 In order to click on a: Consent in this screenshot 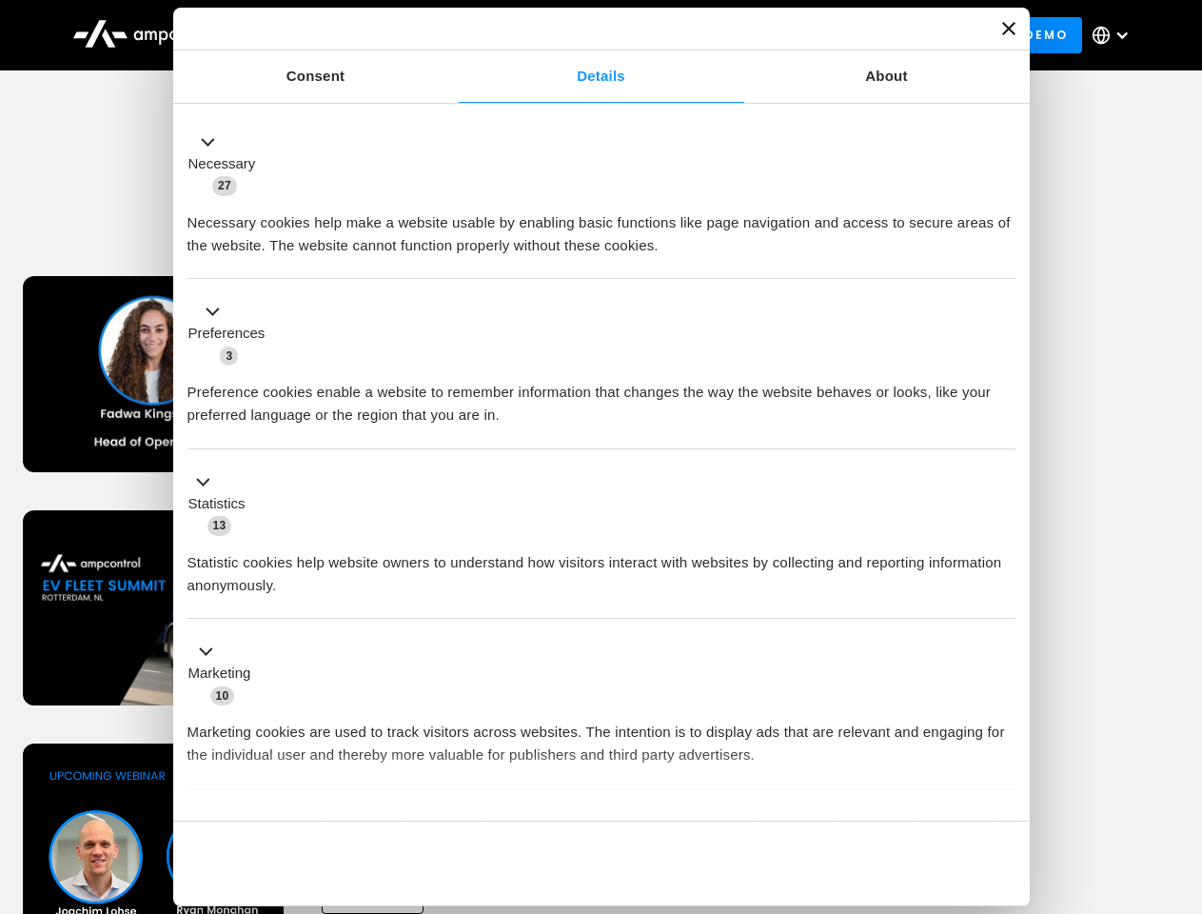, I will do `click(316, 76)`.